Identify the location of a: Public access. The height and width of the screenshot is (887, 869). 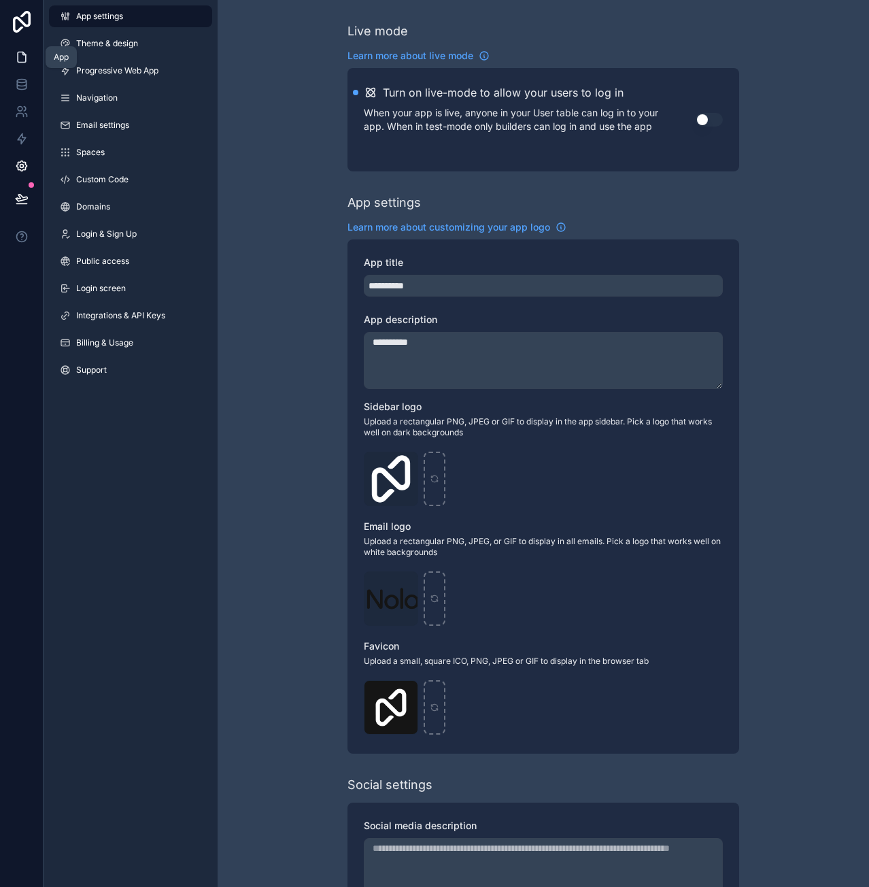
(131, 261).